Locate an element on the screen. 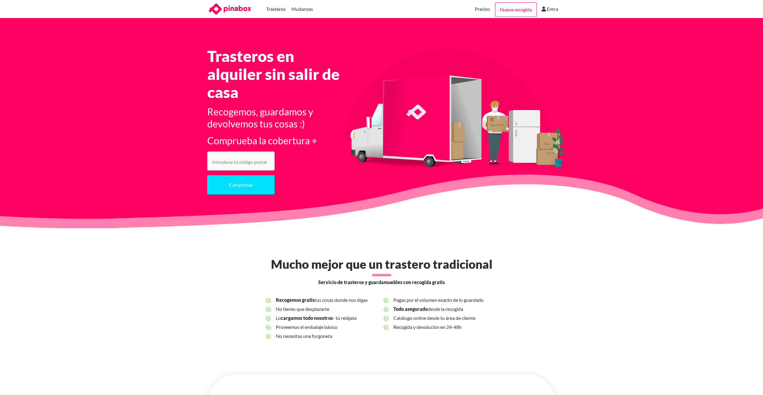 The image size is (763, 395). span: Catálogo online desde tu área de cliente is located at coordinates (445, 318).